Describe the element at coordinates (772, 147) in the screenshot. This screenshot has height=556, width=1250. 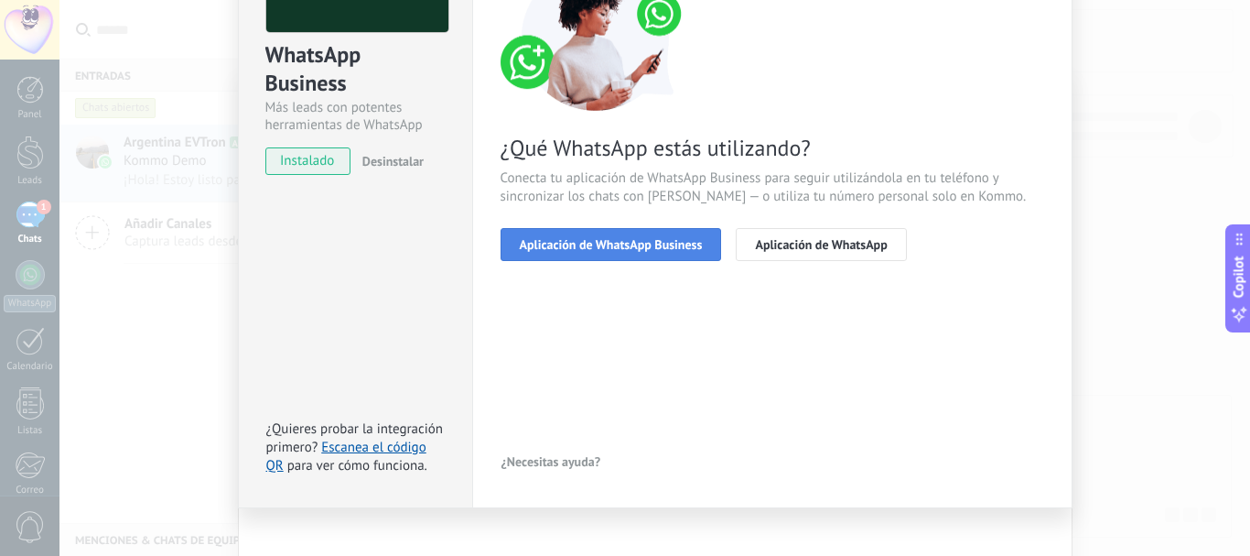
I see `span: ¿Qué WhatsApp estás utilizando?` at that location.